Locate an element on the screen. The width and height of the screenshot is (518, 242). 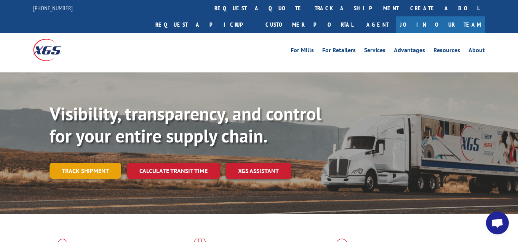
a: Customer Portal is located at coordinates (309, 24).